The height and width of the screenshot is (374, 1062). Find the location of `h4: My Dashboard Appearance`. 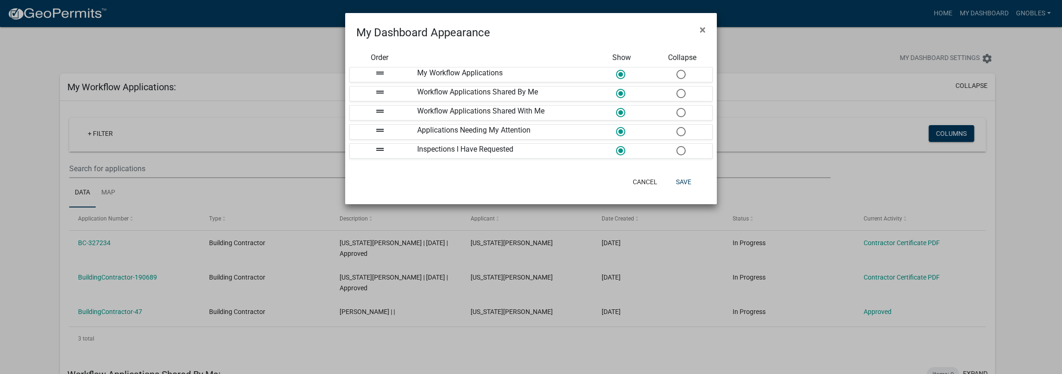

h4: My Dashboard Appearance is located at coordinates (423, 33).